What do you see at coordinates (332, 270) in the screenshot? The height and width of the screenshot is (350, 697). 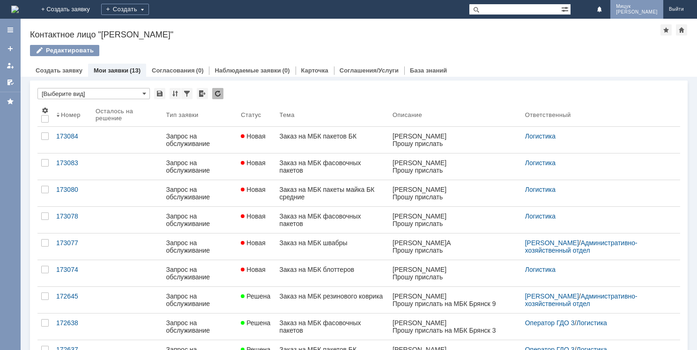 I see `div: Заказ на МБК блоттеров` at bounding box center [332, 270].